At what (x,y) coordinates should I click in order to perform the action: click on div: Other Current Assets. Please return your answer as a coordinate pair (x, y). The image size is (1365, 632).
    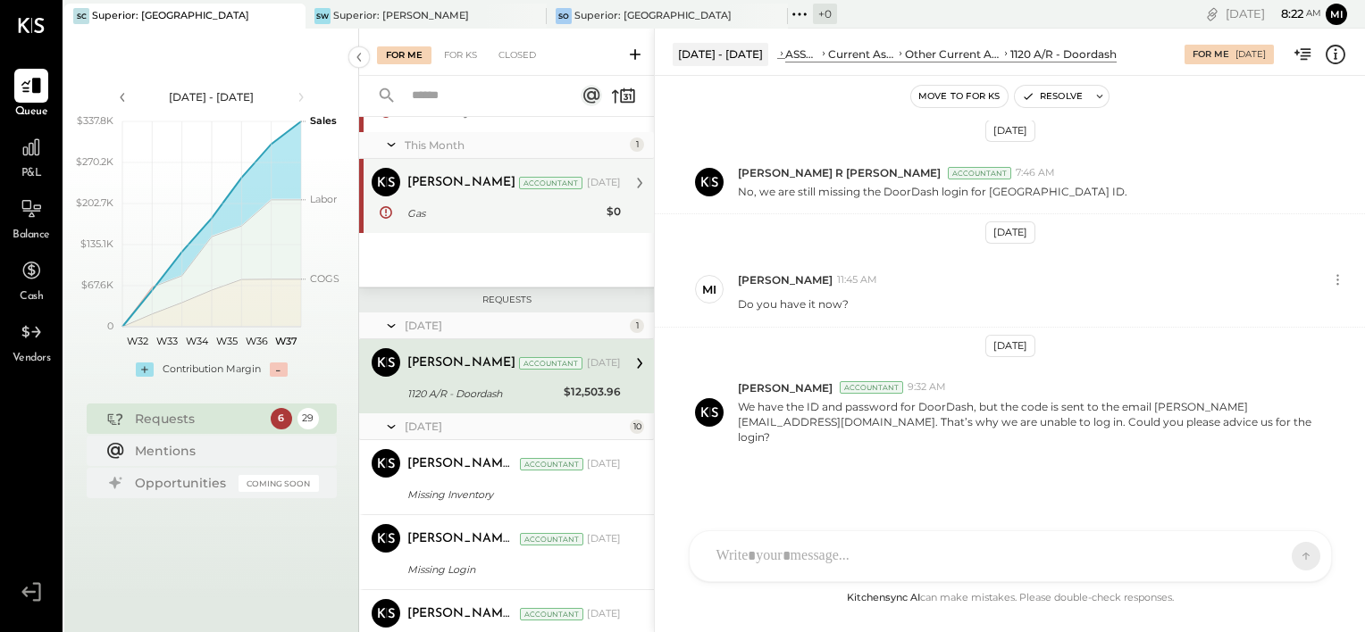
    Looking at the image, I should click on (953, 54).